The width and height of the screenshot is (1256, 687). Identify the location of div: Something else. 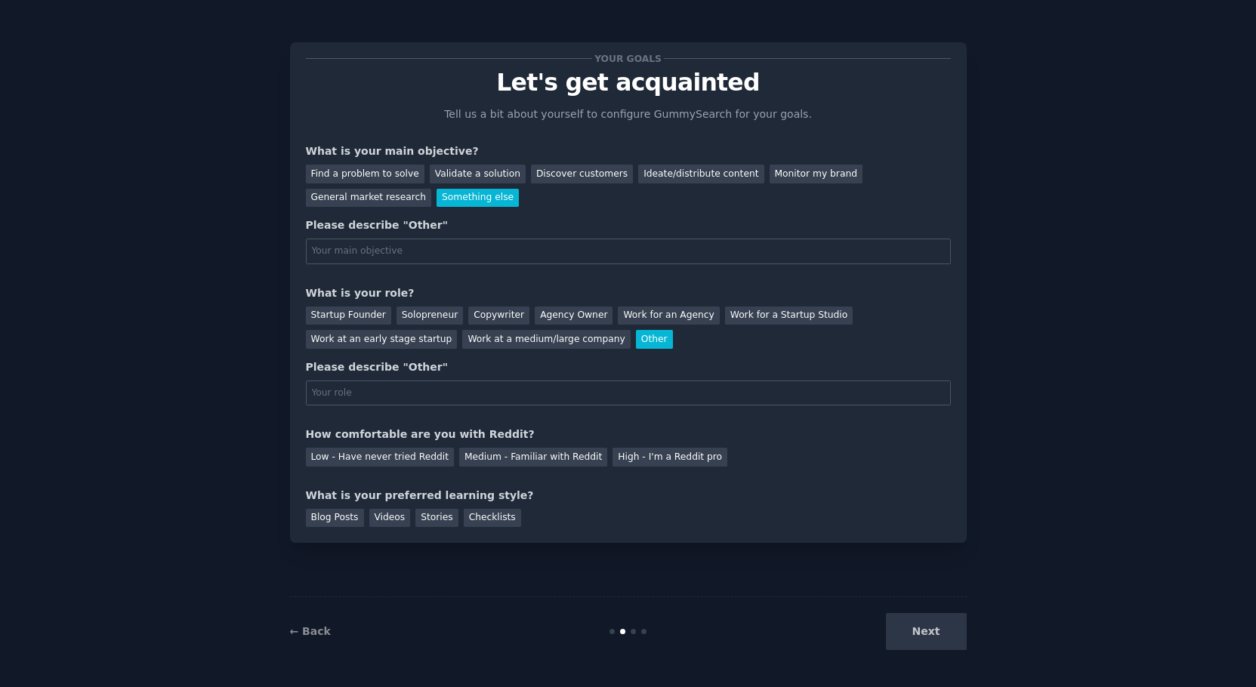
(477, 198).